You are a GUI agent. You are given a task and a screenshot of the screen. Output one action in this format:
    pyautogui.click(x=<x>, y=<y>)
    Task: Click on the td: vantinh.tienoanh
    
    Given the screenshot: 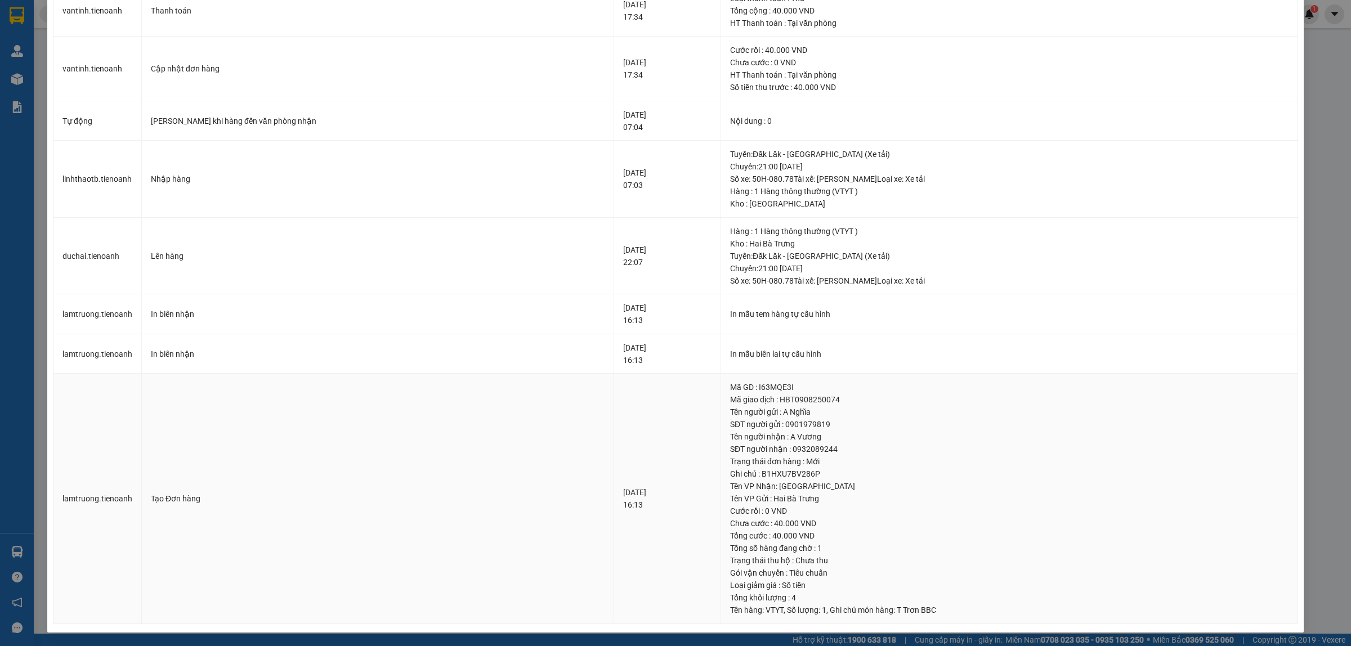 What is the action you would take?
    pyautogui.click(x=97, y=69)
    